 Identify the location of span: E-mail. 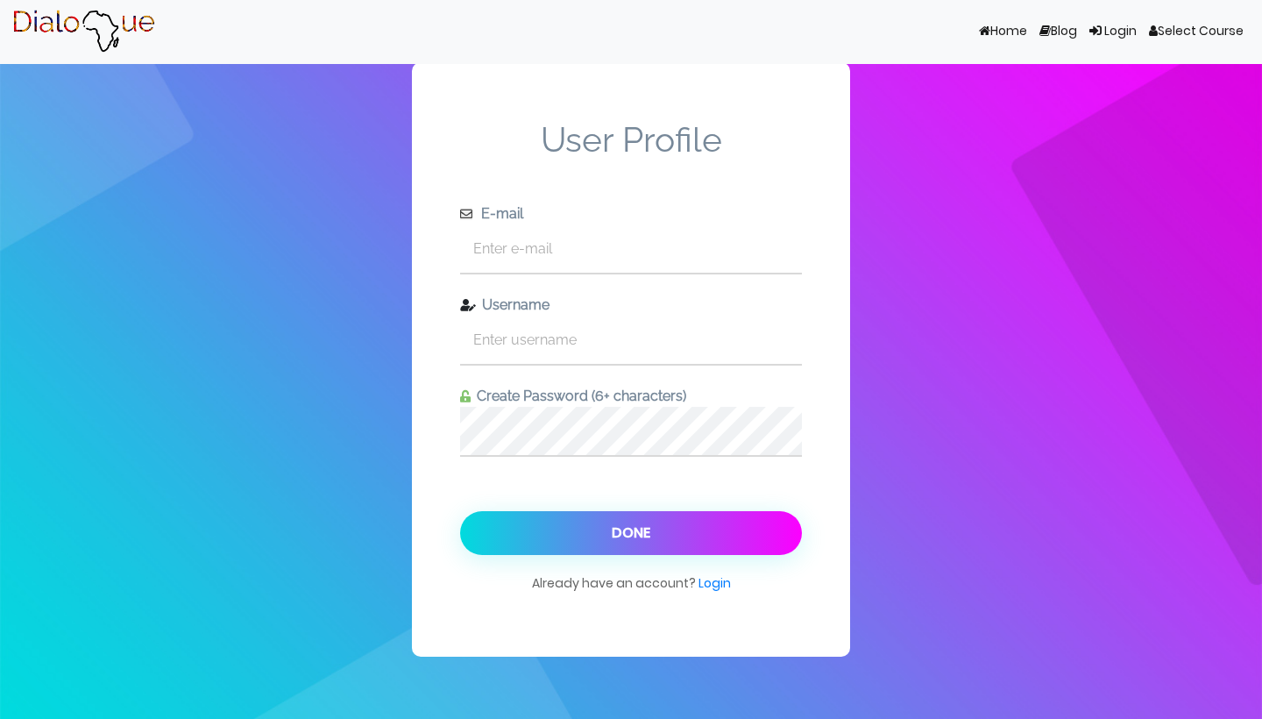
(499, 213).